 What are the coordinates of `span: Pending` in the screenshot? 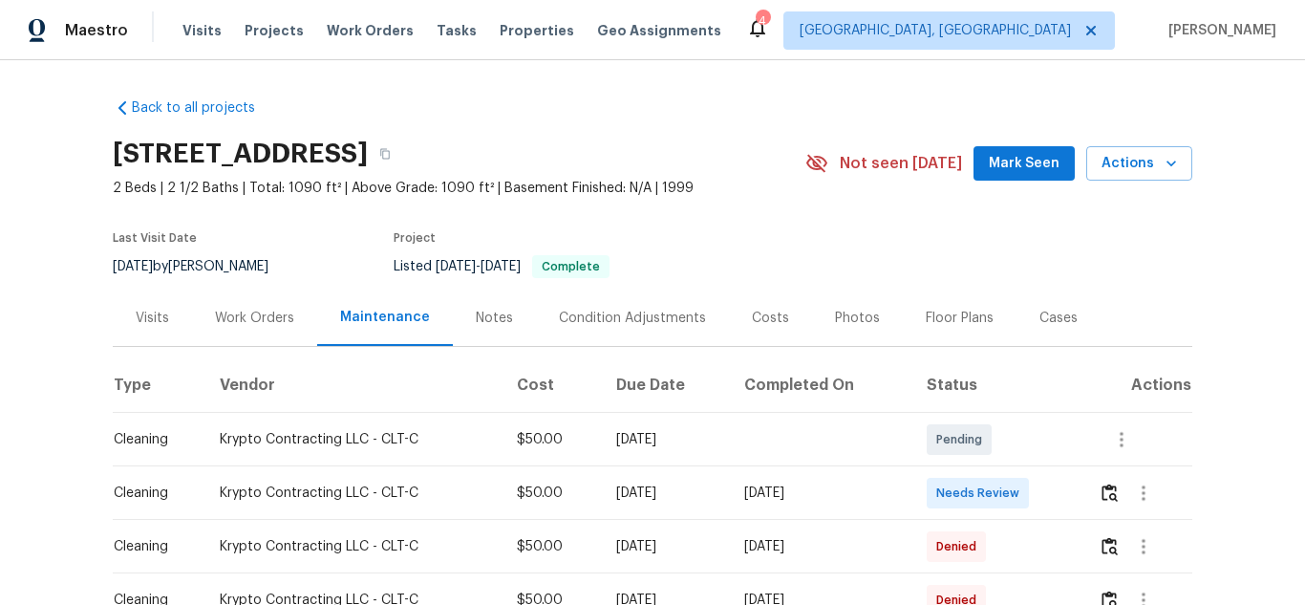 It's located at (963, 439).